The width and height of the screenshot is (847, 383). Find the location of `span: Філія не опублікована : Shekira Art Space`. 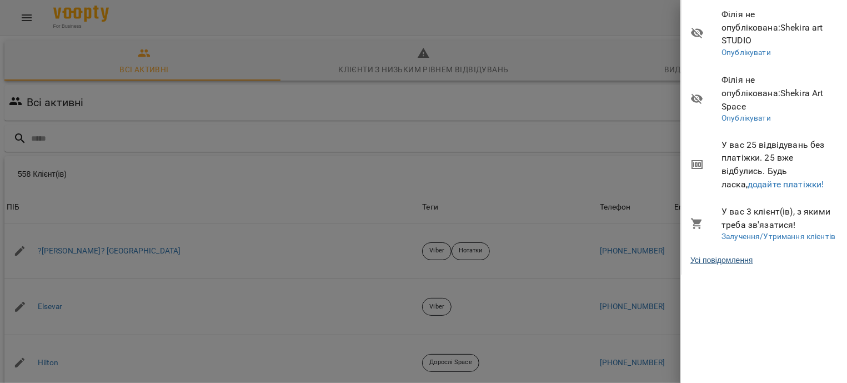

span: Філія не опублікована : Shekira Art Space is located at coordinates (780, 93).